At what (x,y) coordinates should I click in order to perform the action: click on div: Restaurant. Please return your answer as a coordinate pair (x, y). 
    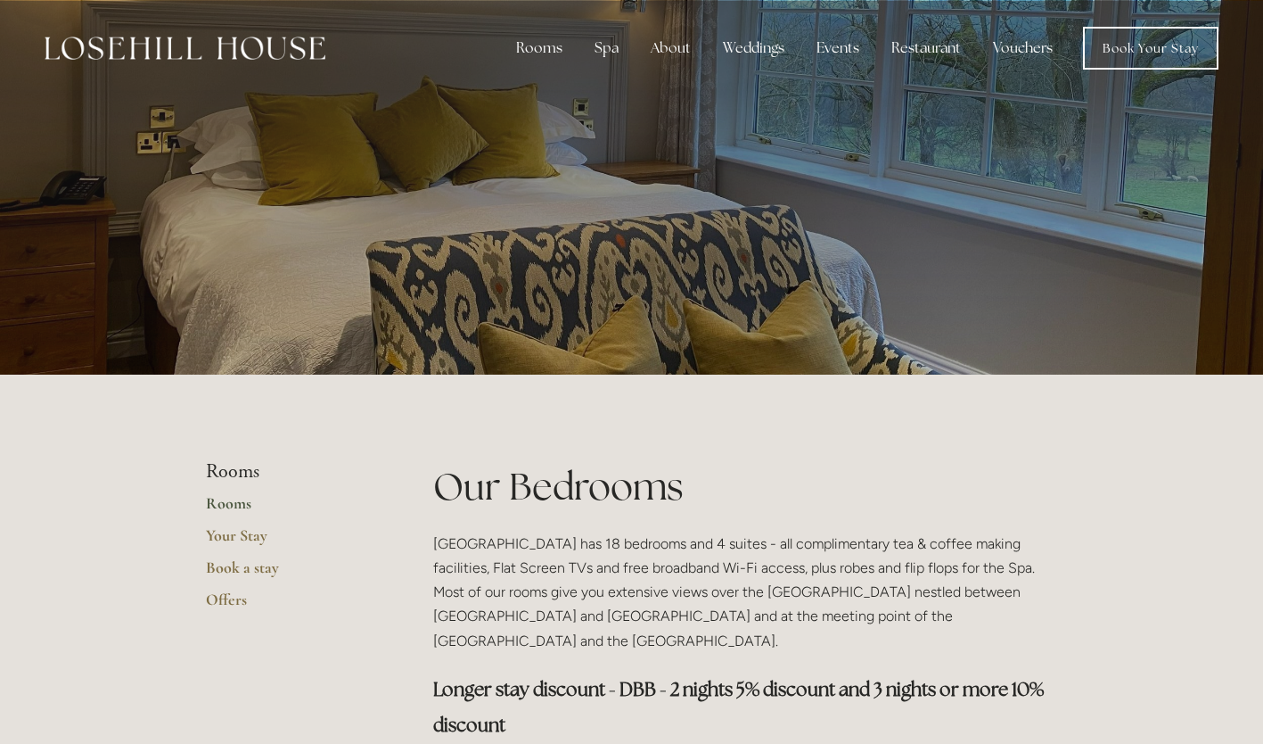
    Looking at the image, I should click on (926, 48).